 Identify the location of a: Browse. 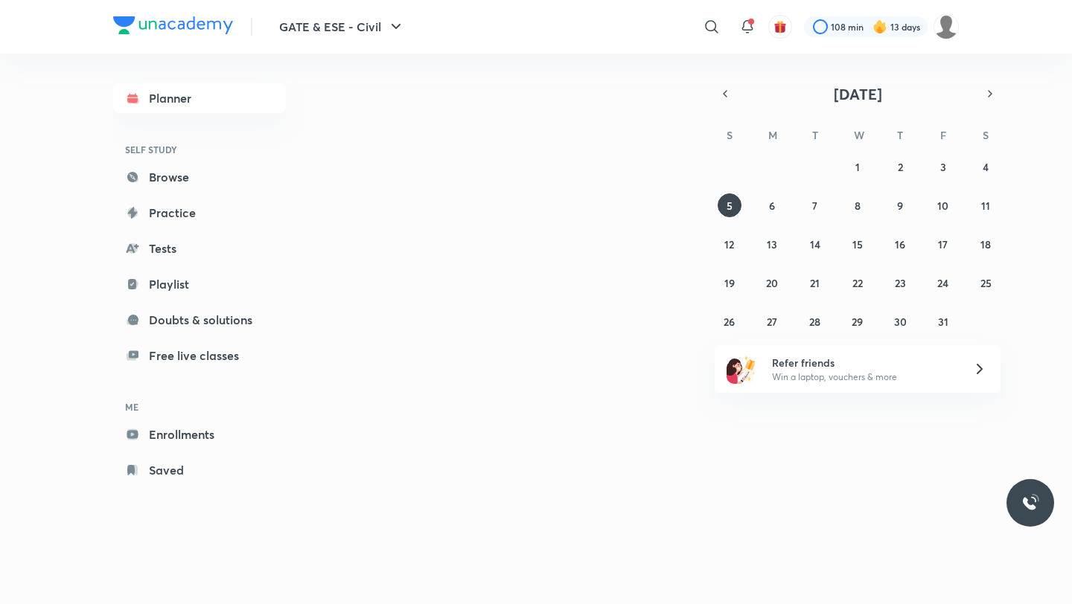
(199, 177).